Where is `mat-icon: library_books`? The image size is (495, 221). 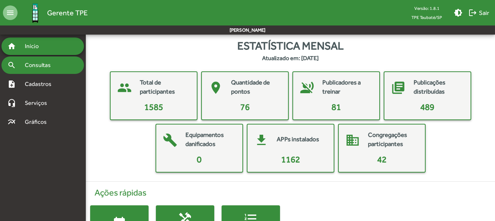 mat-icon: library_books is located at coordinates (398, 88).